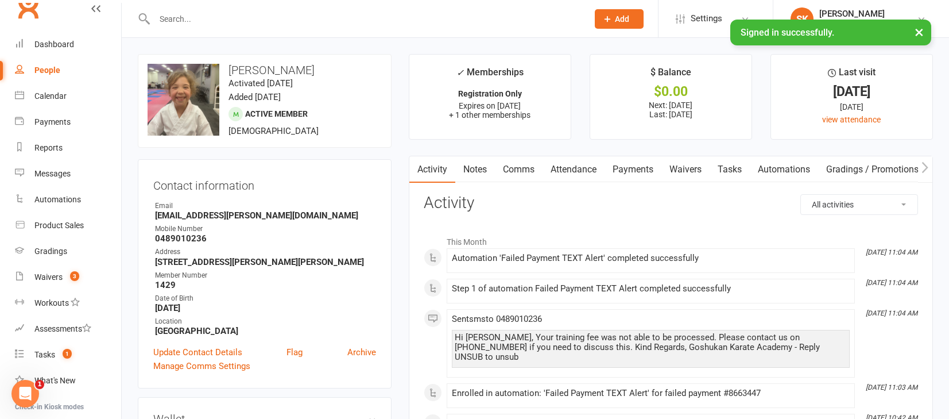 This screenshot has width=949, height=419. I want to click on span: Sent sms to 0489010236, so click(497, 319).